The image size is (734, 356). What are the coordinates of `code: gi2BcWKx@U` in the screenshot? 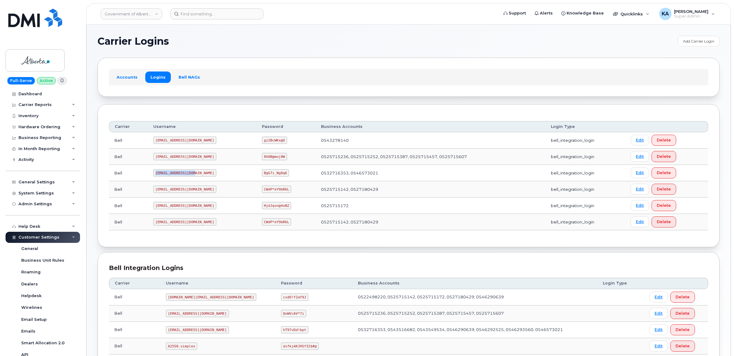 It's located at (275, 140).